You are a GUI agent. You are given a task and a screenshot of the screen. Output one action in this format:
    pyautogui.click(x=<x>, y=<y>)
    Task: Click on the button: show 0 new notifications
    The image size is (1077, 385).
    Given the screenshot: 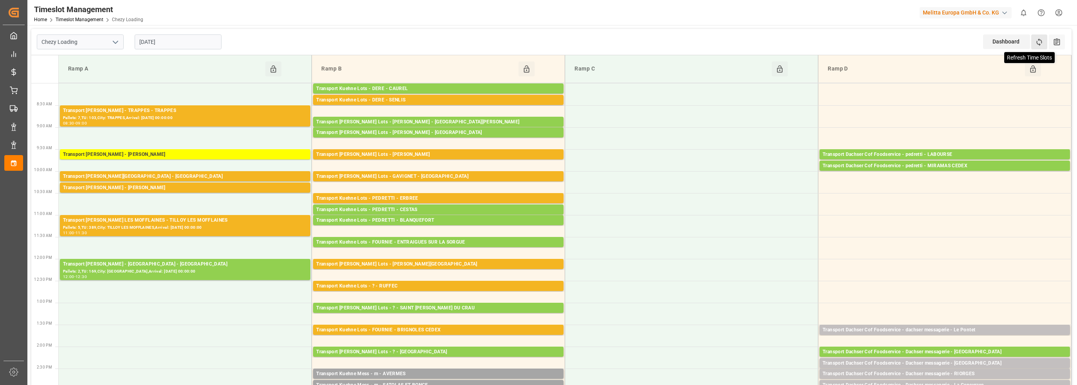 What is the action you would take?
    pyautogui.click(x=1023, y=13)
    